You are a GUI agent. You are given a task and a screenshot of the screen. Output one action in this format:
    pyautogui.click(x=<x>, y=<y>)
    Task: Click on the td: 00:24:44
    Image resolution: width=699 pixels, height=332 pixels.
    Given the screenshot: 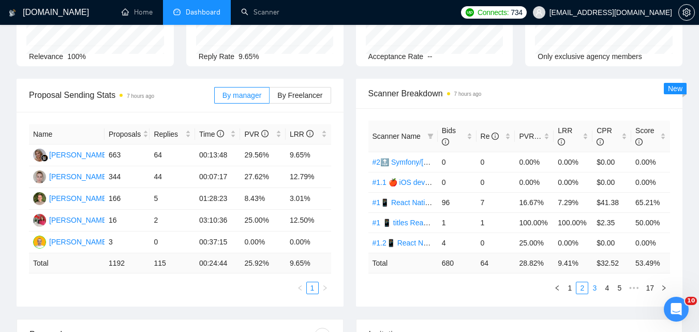 What is the action you would take?
    pyautogui.click(x=218, y=263)
    